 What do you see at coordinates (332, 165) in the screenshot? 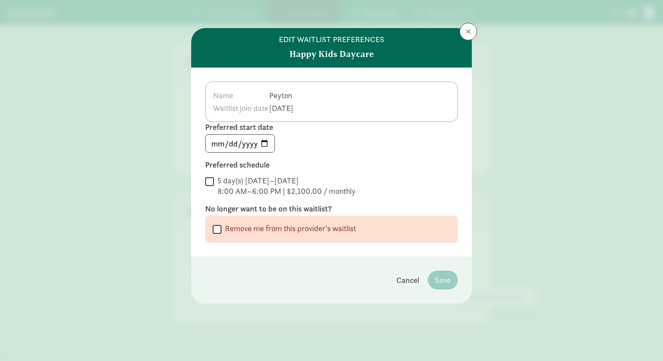
I see `label: Preferred schedule` at bounding box center [332, 165].